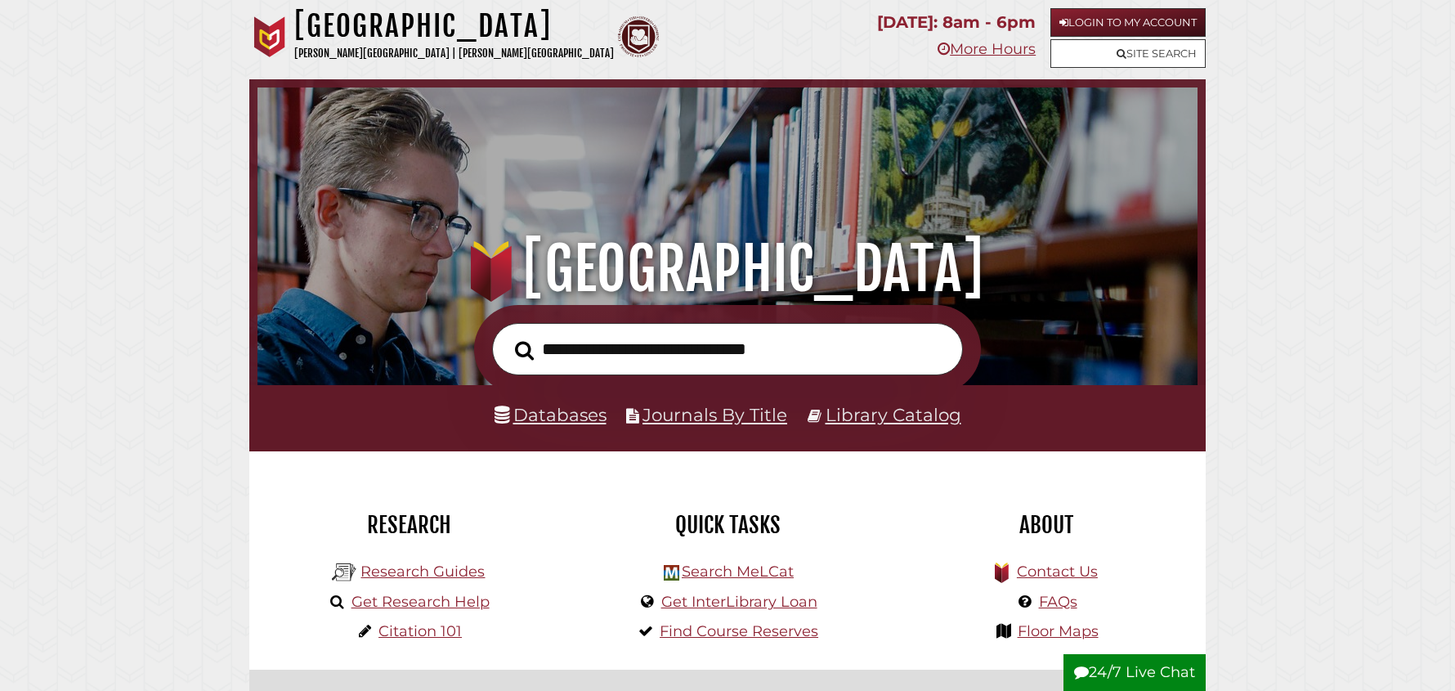 The image size is (1455, 691). I want to click on a: FAQs, so click(1058, 602).